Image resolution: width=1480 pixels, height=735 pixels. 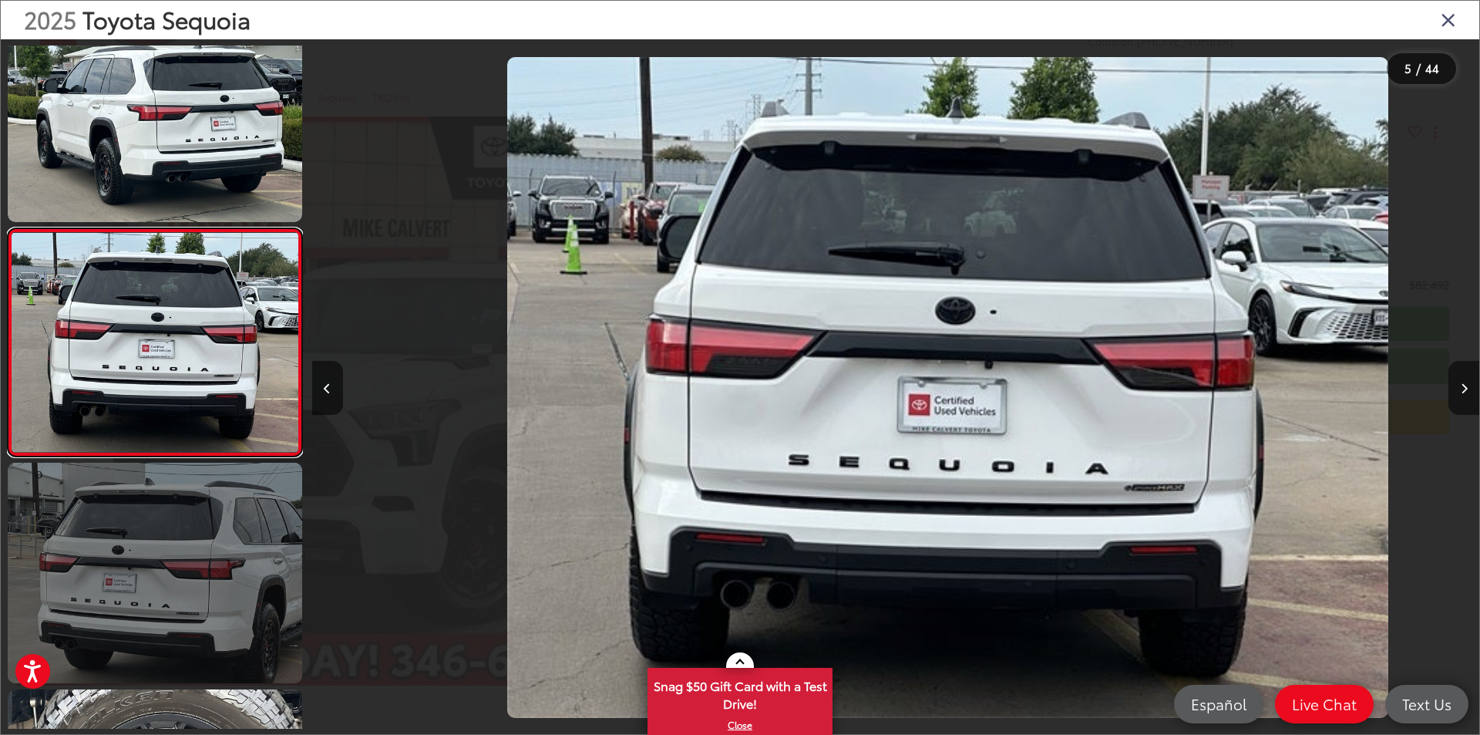 I want to click on button: Previous image, so click(x=328, y=388).